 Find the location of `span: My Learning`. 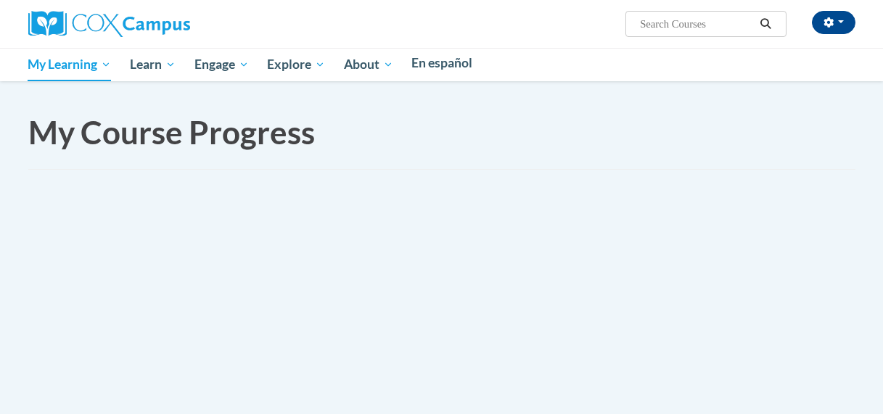

span: My Learning is located at coordinates (69, 65).